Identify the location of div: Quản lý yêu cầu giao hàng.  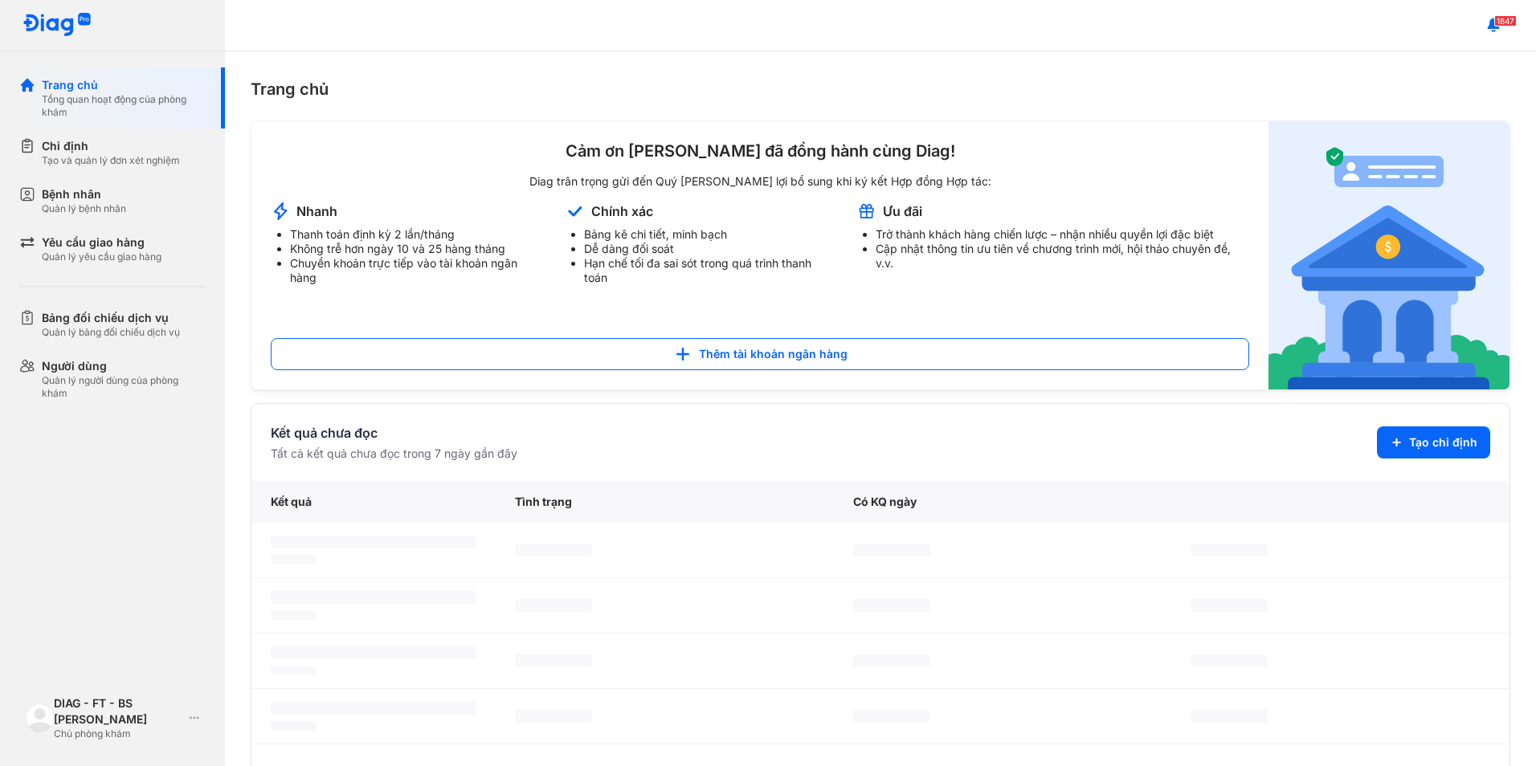
(101, 257).